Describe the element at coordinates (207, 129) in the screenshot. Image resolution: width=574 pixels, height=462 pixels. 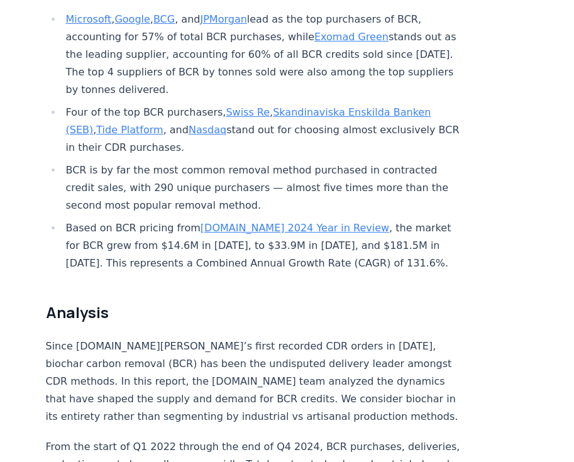
I see `a: Nasdaq` at that location.